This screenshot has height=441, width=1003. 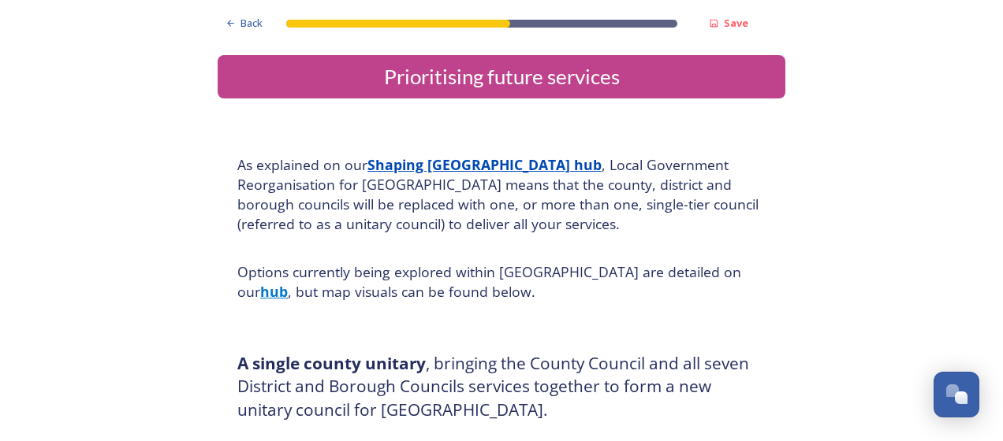 I want to click on strong: hub, so click(x=274, y=292).